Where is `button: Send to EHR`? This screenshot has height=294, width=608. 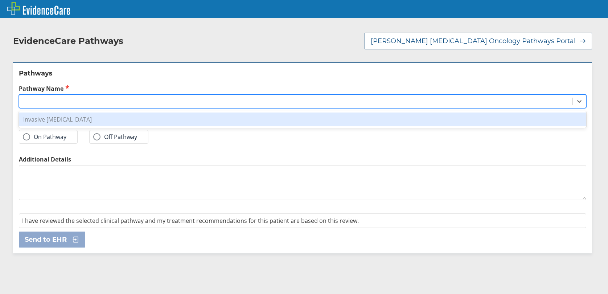
button: Send to EHR is located at coordinates (52, 239).